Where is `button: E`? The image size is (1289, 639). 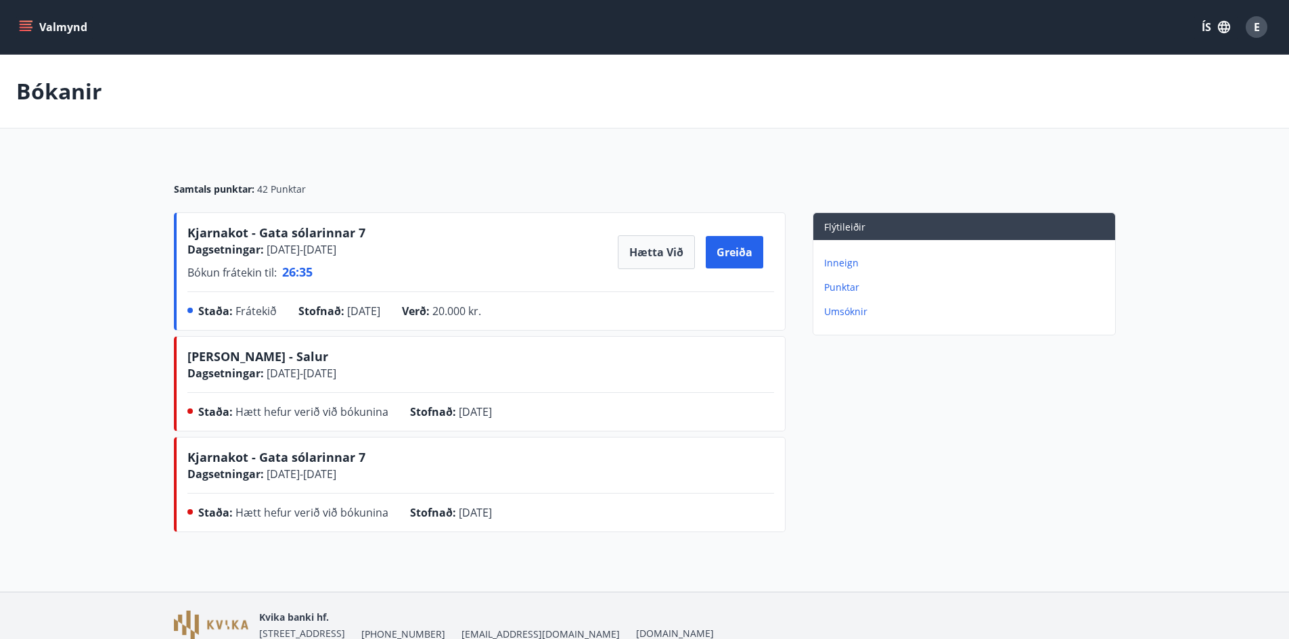
button: E is located at coordinates (1257, 27).